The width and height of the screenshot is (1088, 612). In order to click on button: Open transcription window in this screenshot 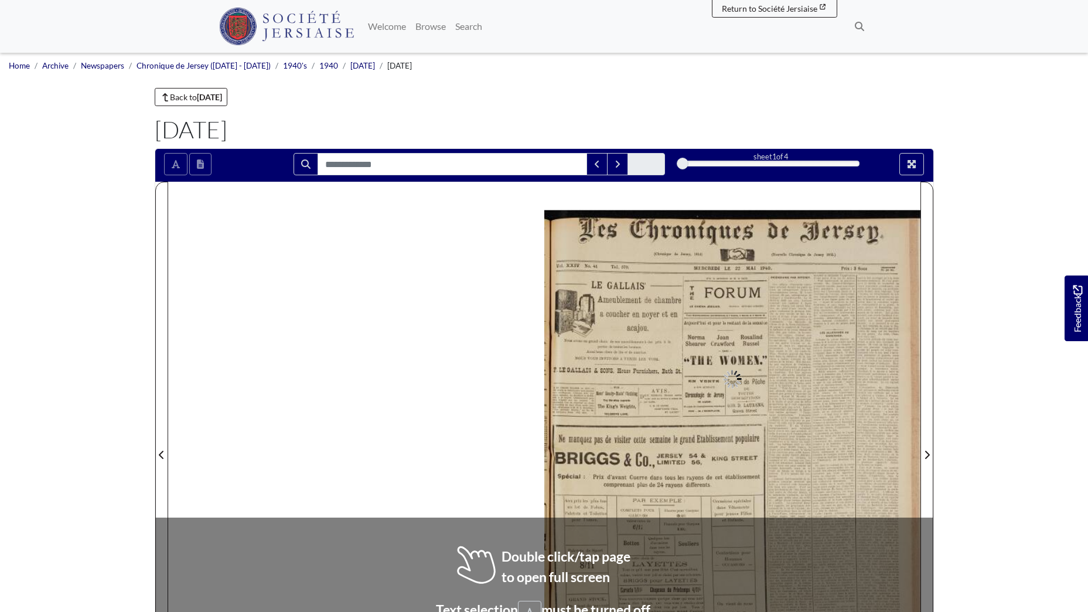, I will do `click(200, 164)`.